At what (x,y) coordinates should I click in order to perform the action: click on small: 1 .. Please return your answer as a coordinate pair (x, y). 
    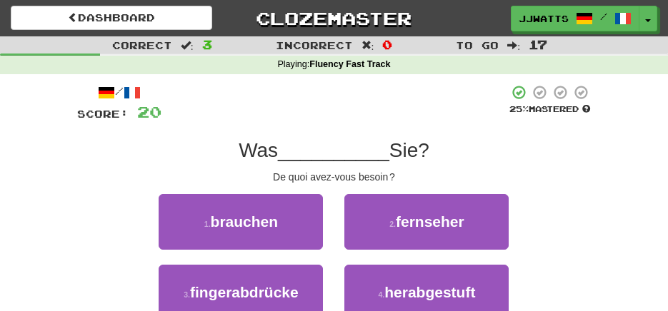
    Looking at the image, I should click on (207, 224).